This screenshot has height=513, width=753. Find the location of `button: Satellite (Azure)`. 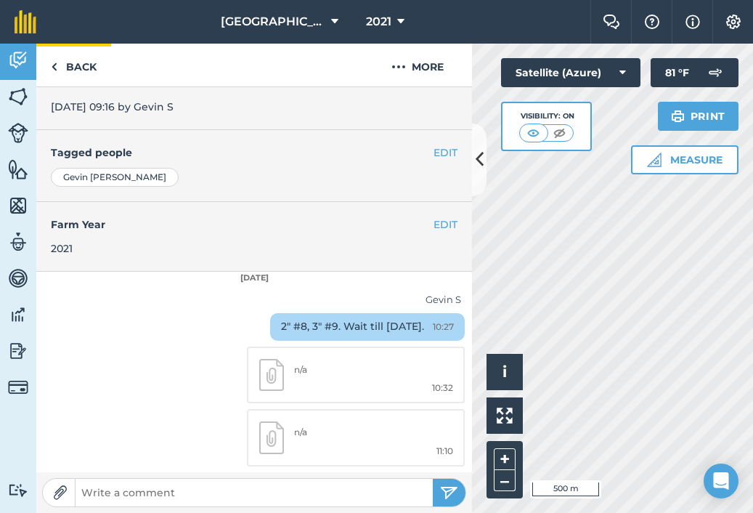

button: Satellite (Azure) is located at coordinates (571, 73).